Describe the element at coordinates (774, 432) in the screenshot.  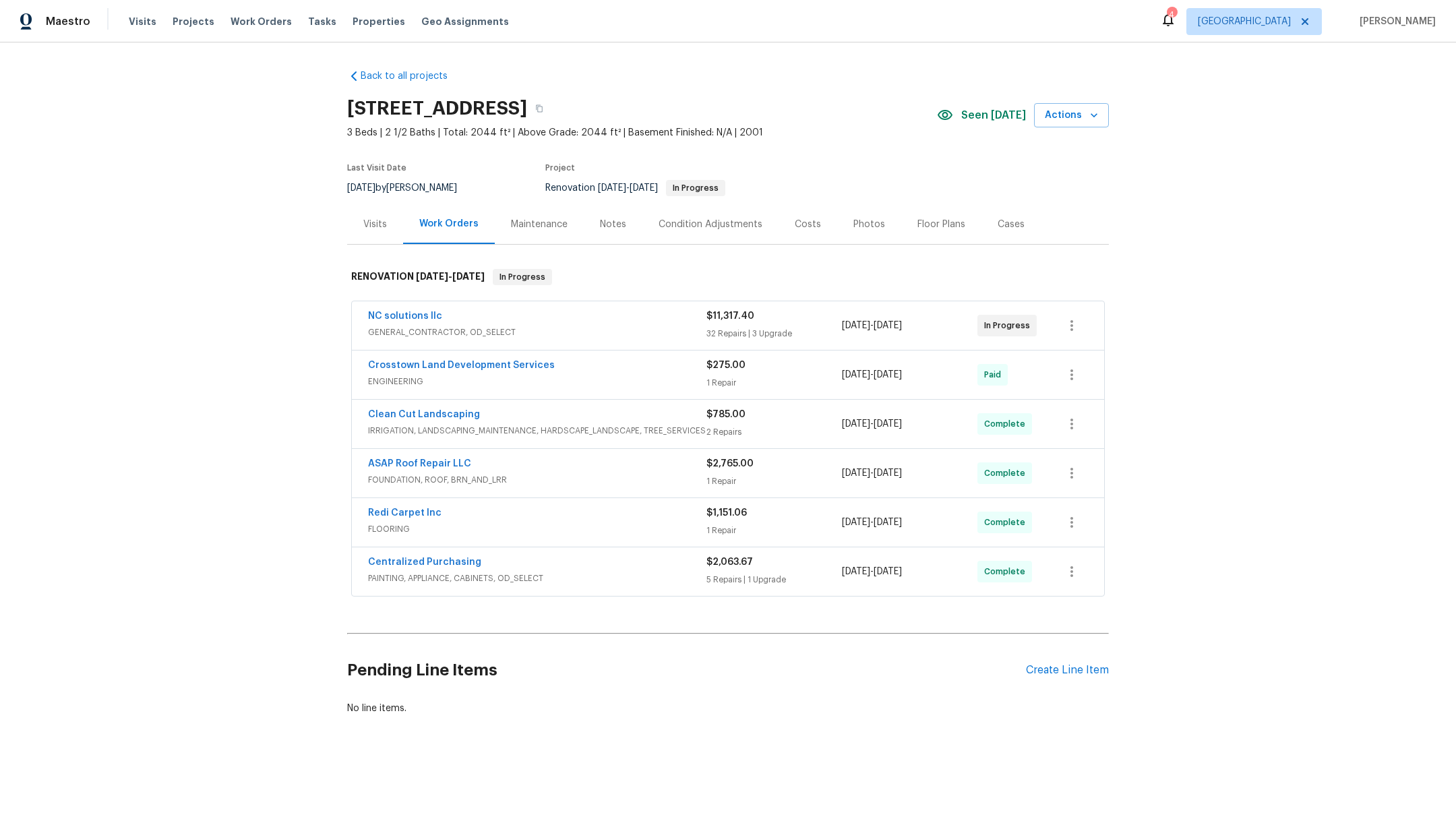
I see `div: 2 Repairs` at that location.